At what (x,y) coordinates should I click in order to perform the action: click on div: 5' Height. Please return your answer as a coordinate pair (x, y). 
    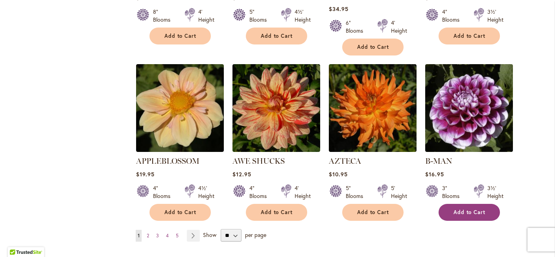
    Looking at the image, I should click on (399, 192).